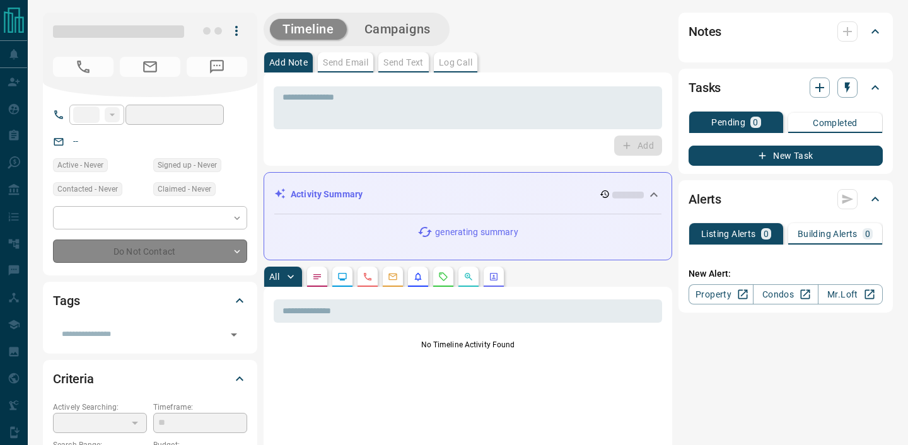  What do you see at coordinates (367, 277) in the screenshot?
I see `svg: Calls` at bounding box center [367, 277].